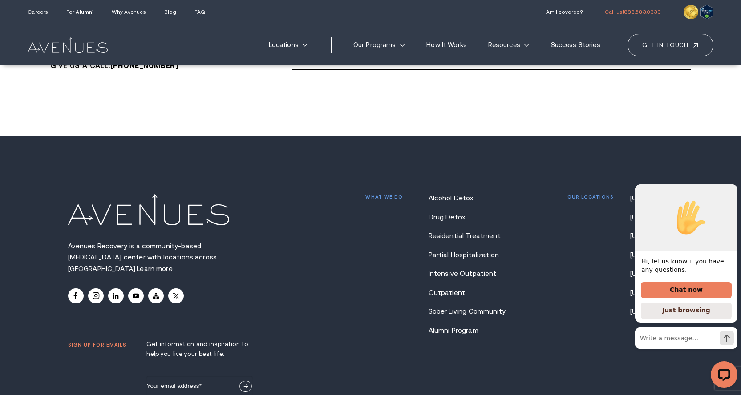 This screenshot has width=741, height=395. I want to click on p: Get information and inspiration to help you live your best life., so click(199, 350).